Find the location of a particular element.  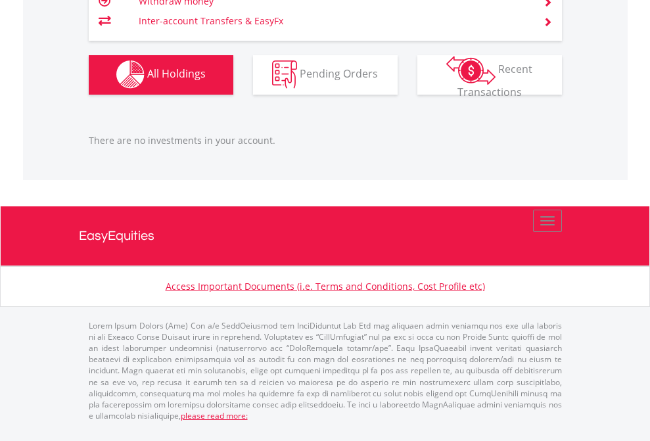

a: EasyEquities is located at coordinates (325, 236).